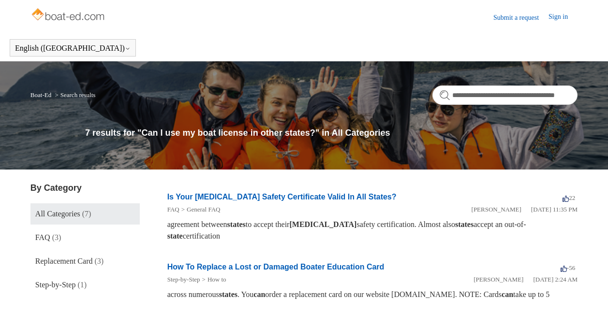 The image size is (608, 311). I want to click on div: agreement between to accept their safety certification. Almost also accept an out-of- certification, so click(372, 231).